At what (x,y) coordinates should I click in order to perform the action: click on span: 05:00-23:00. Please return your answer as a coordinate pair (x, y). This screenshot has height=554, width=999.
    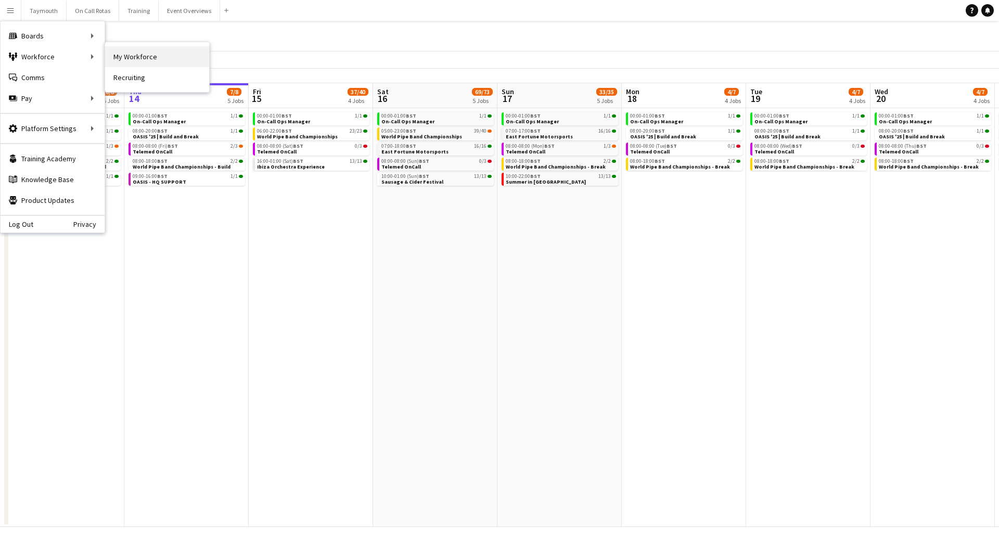
    Looking at the image, I should click on (399, 131).